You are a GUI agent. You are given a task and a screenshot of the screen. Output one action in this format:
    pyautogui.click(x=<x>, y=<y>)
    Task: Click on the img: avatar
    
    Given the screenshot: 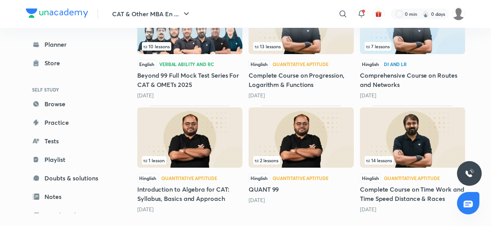 What is the action you would take?
    pyautogui.click(x=379, y=14)
    